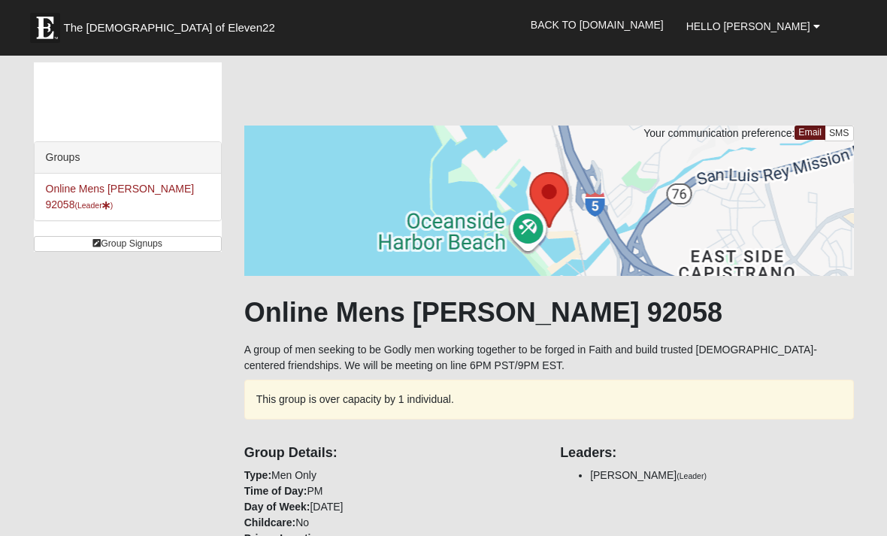 The image size is (887, 536). What do you see at coordinates (45, 28) in the screenshot?
I see `img: Eleven22 logo` at bounding box center [45, 28].